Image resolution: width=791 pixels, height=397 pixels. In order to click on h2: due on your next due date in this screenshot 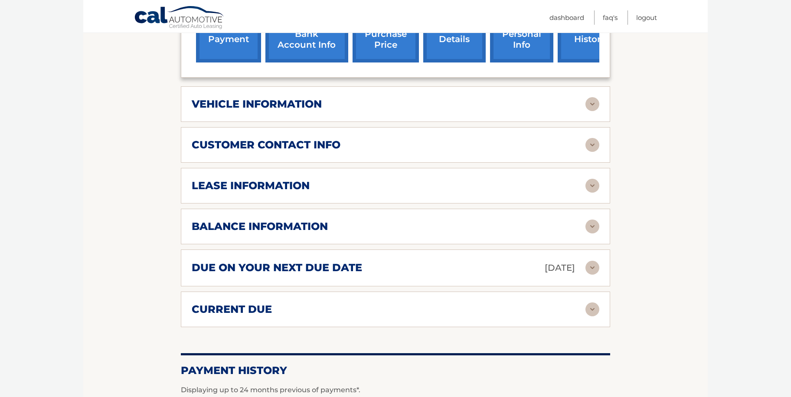, I will do `click(277, 268)`.